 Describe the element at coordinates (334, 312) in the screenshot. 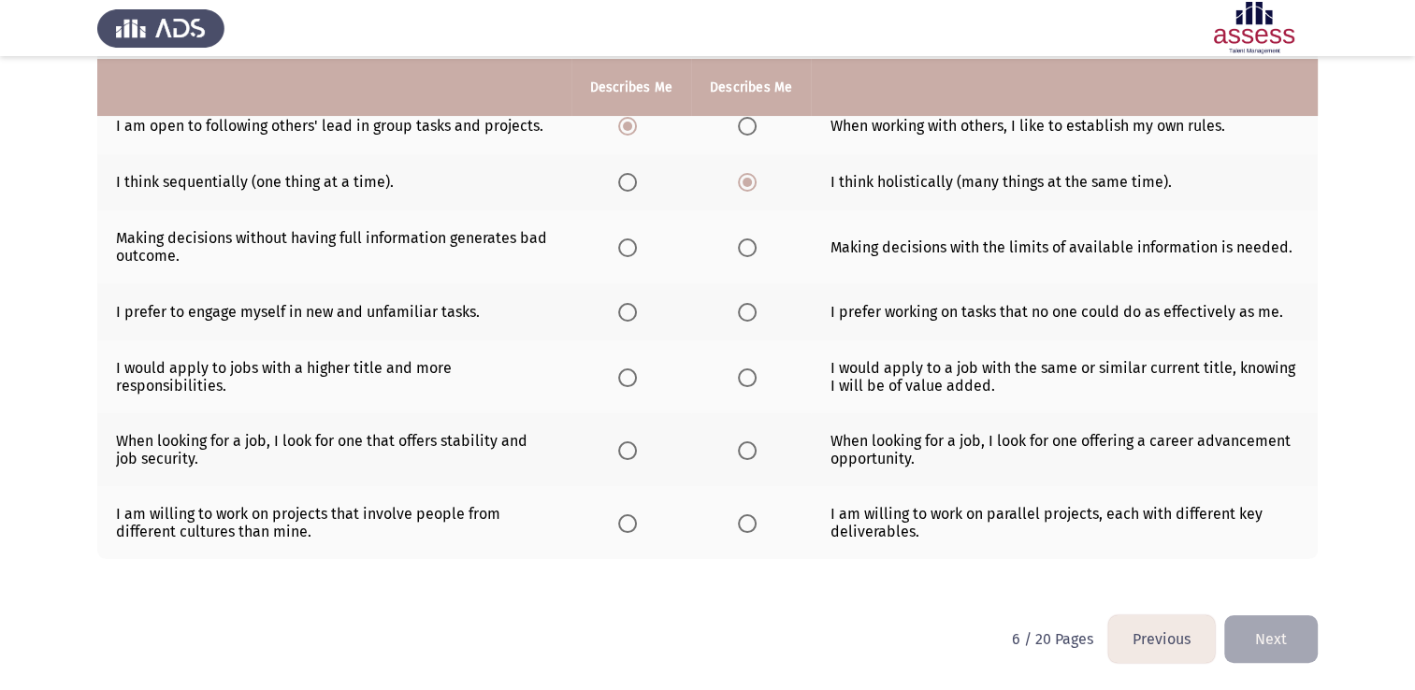

I see `td: I prefer to engage myself in new and unfamiliar tasks.` at that location.